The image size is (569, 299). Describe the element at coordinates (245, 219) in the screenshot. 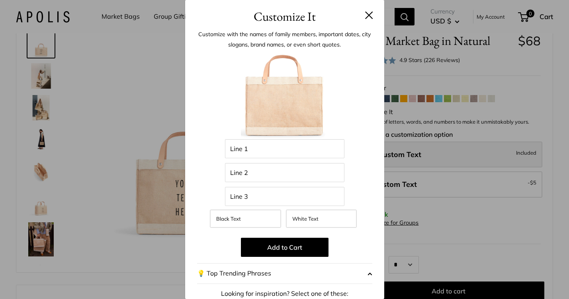

I see `label: Black Text` at that location.